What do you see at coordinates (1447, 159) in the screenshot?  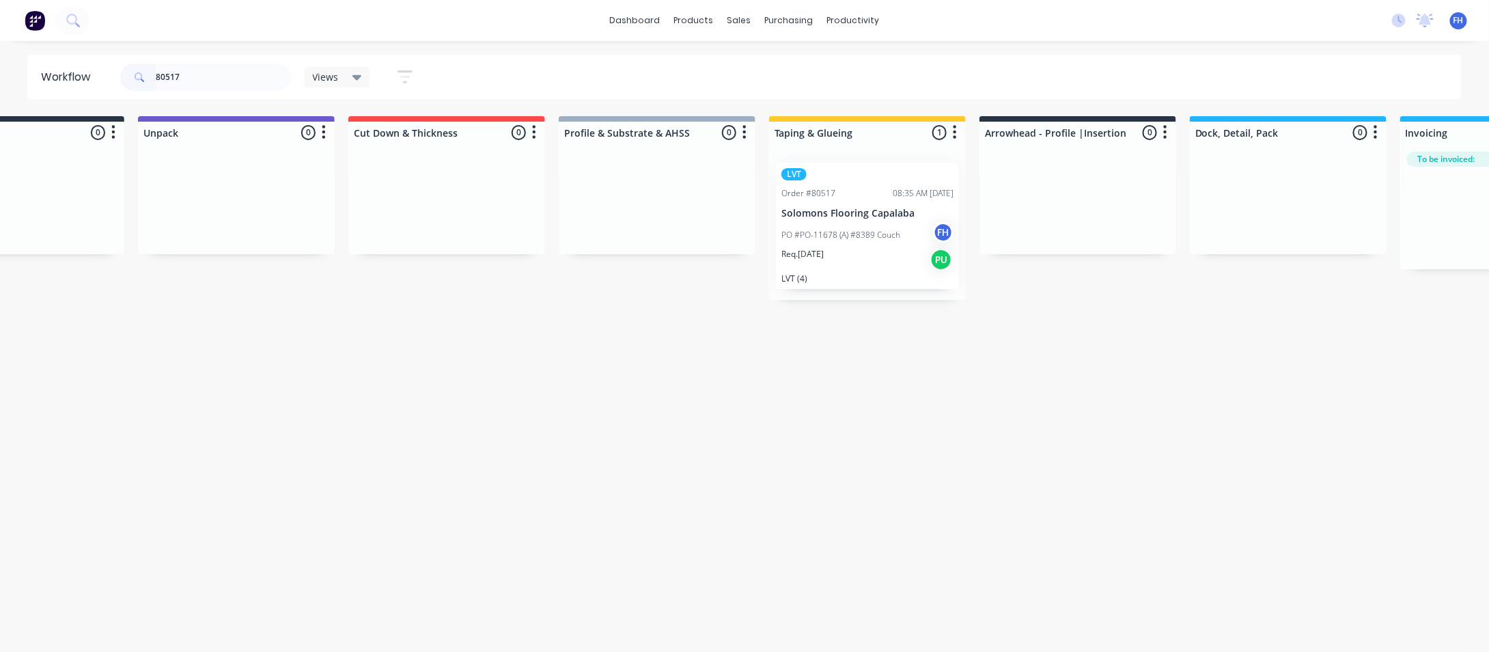 I see `span: To be invoiced:` at bounding box center [1447, 159].